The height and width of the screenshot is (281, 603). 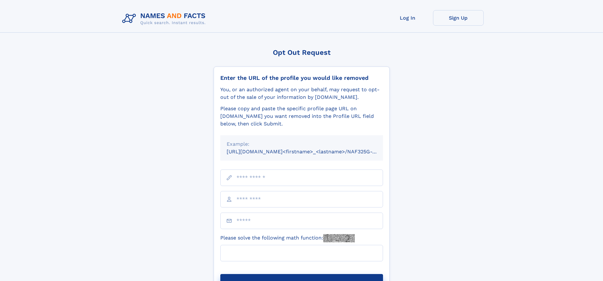 I want to click on a: Sign Up, so click(x=458, y=18).